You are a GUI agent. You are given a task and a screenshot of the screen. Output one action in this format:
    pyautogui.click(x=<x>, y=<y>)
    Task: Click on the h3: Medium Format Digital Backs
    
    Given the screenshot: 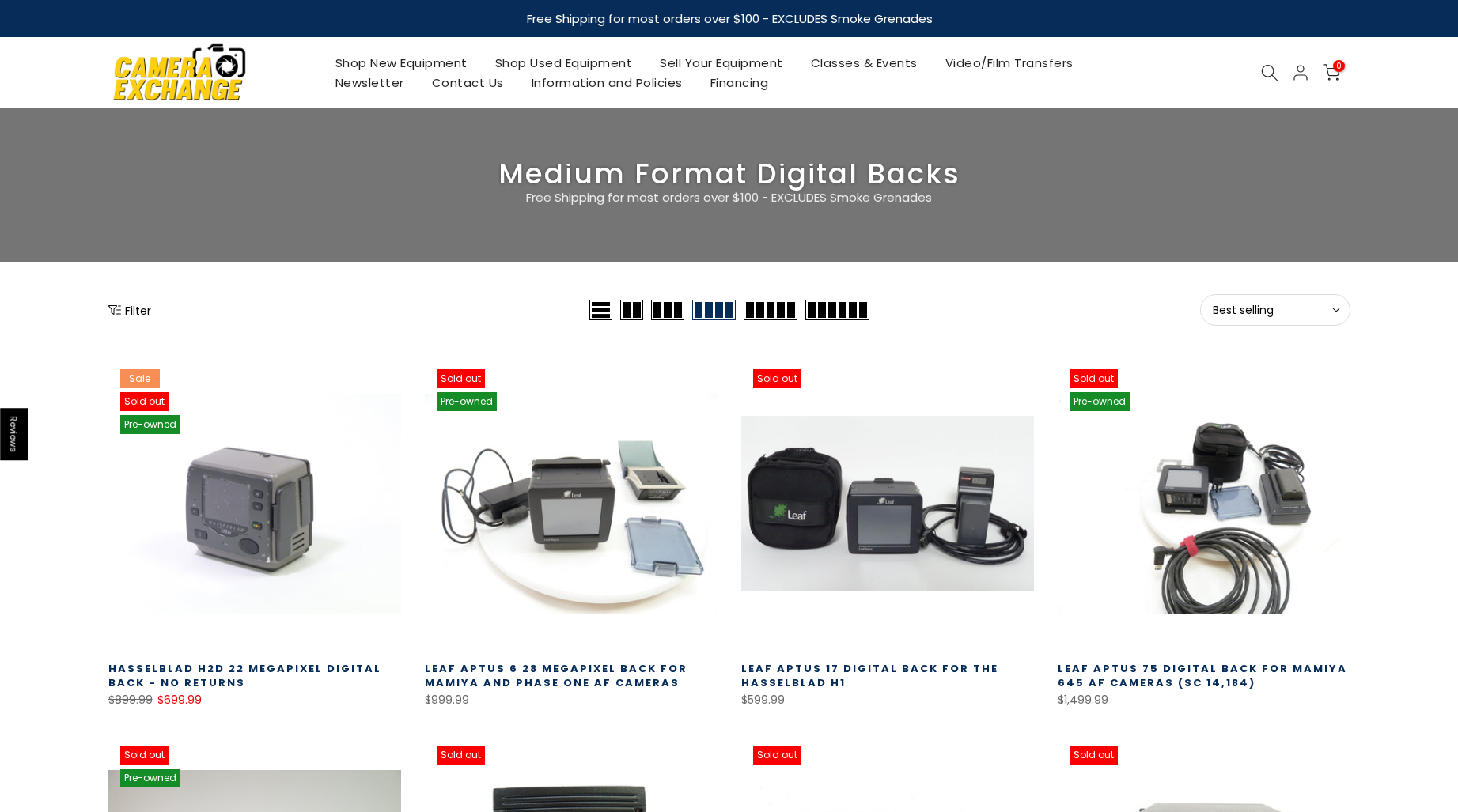 What is the action you would take?
    pyautogui.click(x=729, y=174)
    